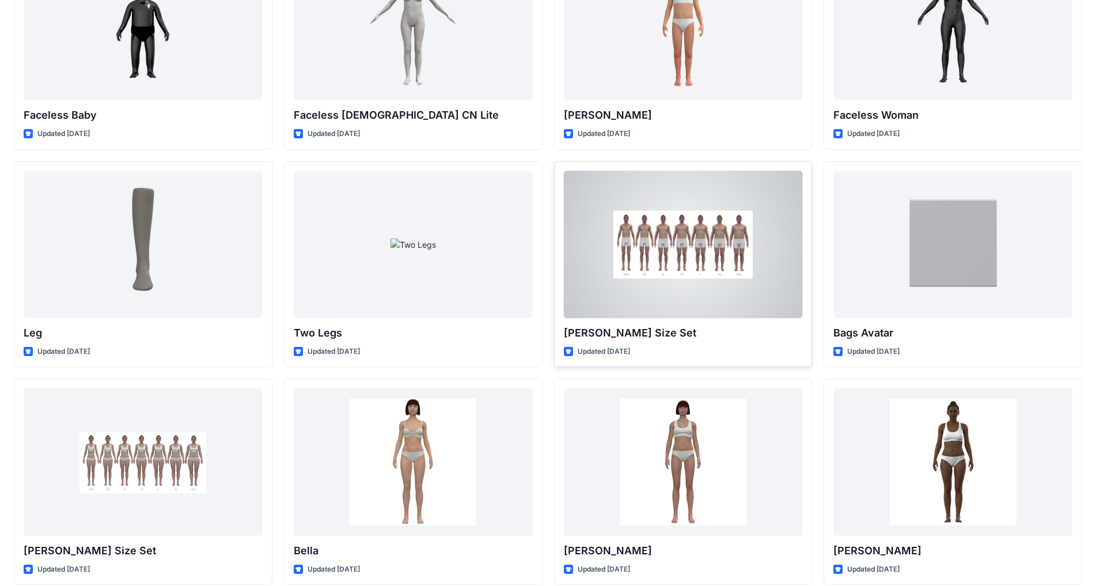 This screenshot has width=1096, height=586. Describe the element at coordinates (413, 551) in the screenshot. I see `p: Bella` at that location.